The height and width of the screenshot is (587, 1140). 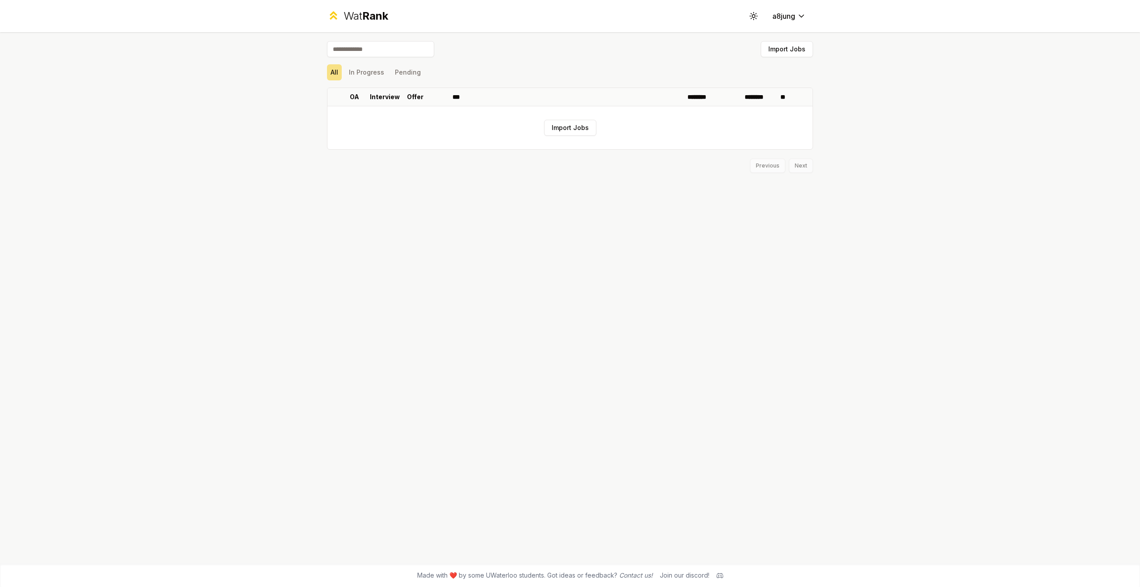 I want to click on span: Made with ❤️ by some UWaterloo students. Got ideas or feedback?, so click(x=535, y=576).